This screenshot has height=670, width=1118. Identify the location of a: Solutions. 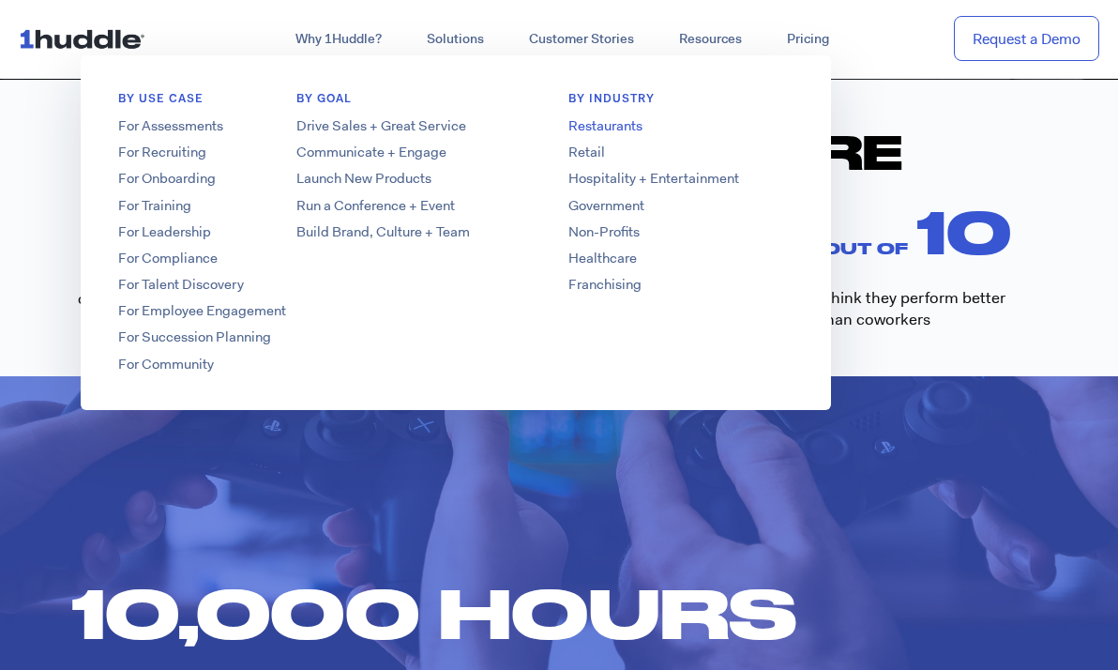
(455, 39).